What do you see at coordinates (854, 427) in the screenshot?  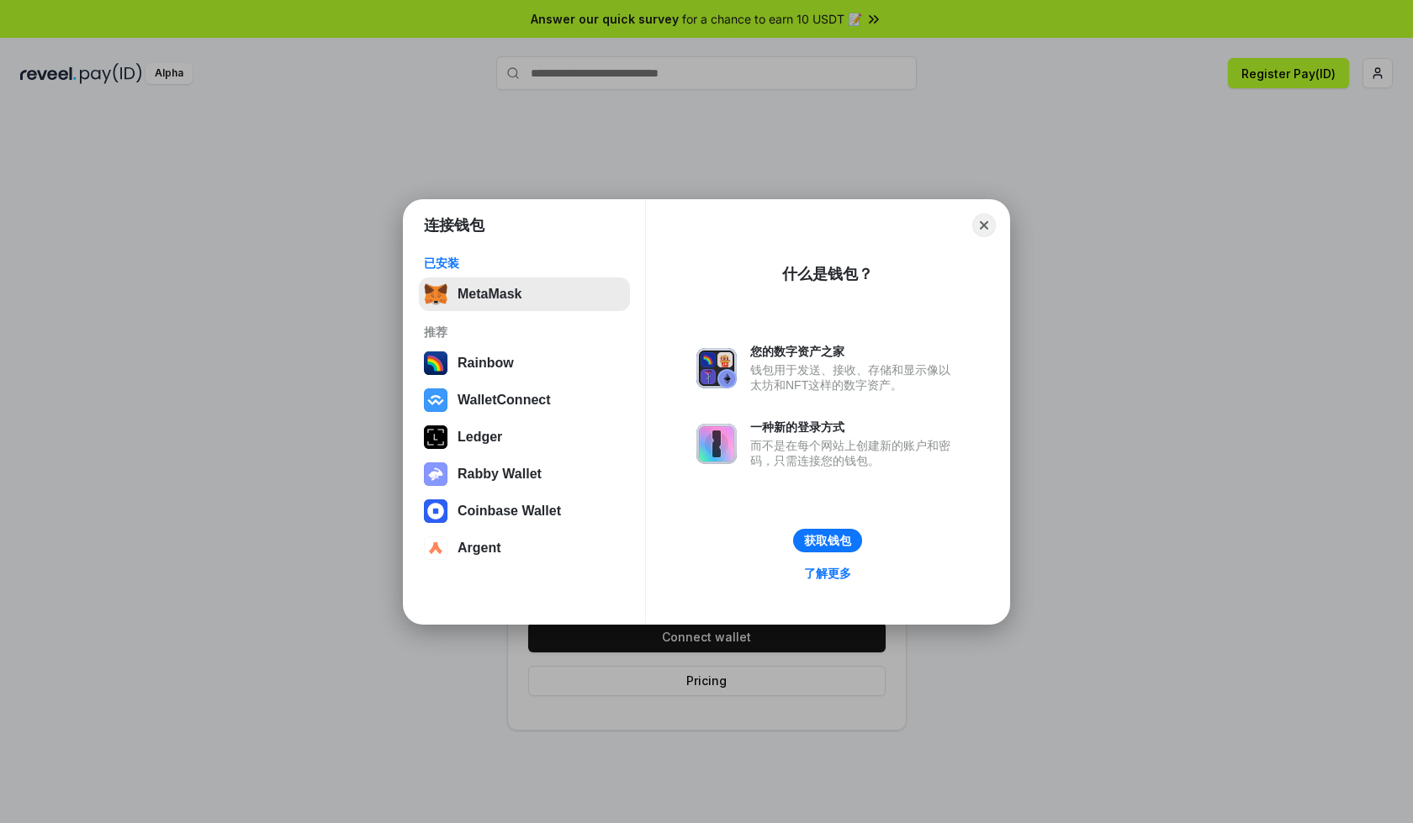 I see `div: 一种新的登录方式` at bounding box center [854, 427].